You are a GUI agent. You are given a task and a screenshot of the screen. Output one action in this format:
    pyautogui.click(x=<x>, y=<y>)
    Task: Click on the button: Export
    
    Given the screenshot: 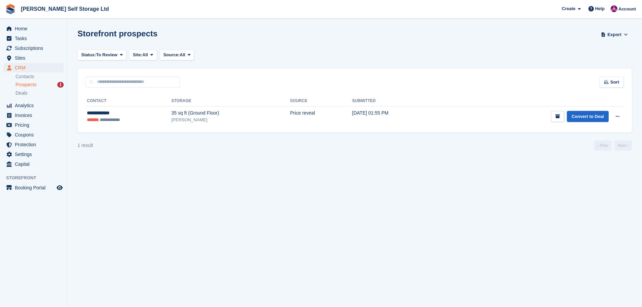 What is the action you would take?
    pyautogui.click(x=615, y=34)
    